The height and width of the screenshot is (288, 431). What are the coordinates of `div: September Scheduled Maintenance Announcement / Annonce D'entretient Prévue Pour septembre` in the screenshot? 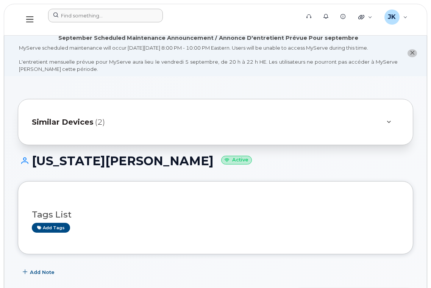 It's located at (208, 38).